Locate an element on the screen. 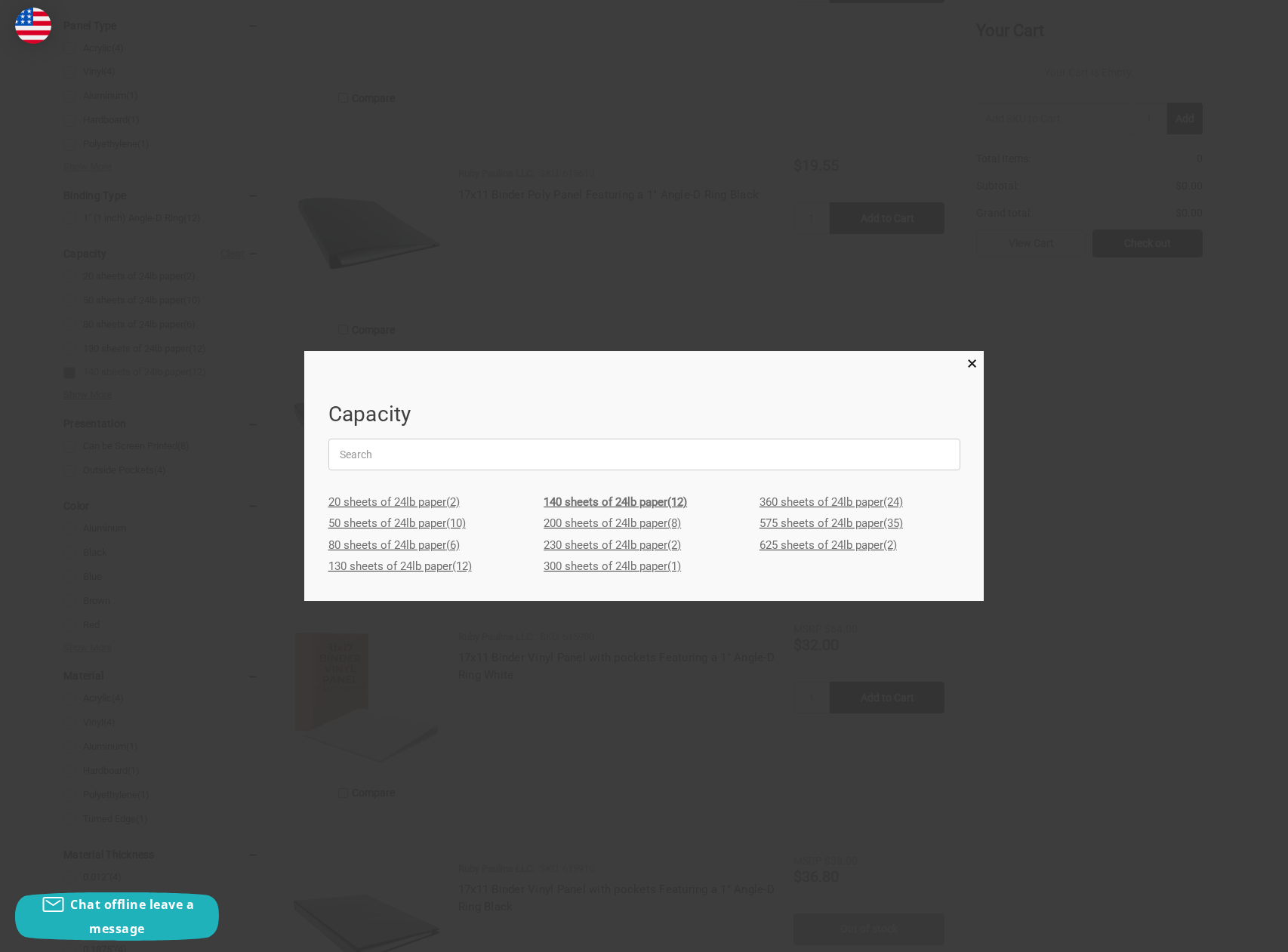 Image resolution: width=1288 pixels, height=952 pixels. a: 360 sheets of 24lb paper(24) is located at coordinates (860, 502).